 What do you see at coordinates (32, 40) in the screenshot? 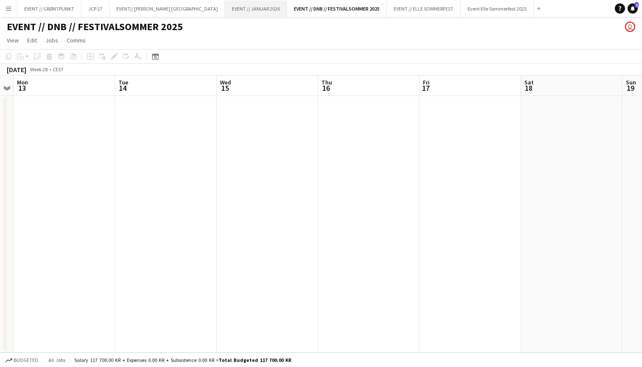
I see `span: Edit` at bounding box center [32, 40].